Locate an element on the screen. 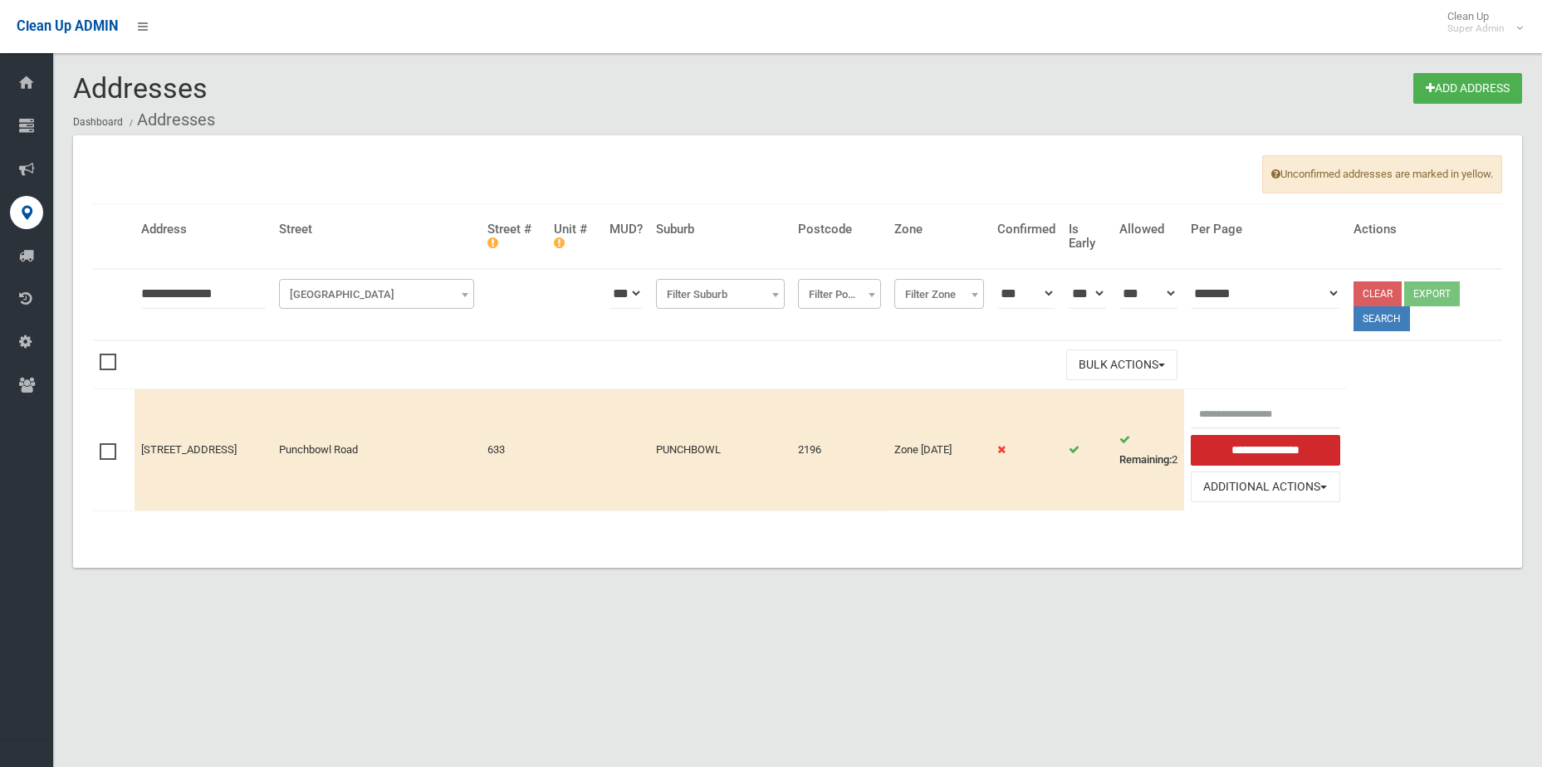  td: 633 is located at coordinates (514, 450).